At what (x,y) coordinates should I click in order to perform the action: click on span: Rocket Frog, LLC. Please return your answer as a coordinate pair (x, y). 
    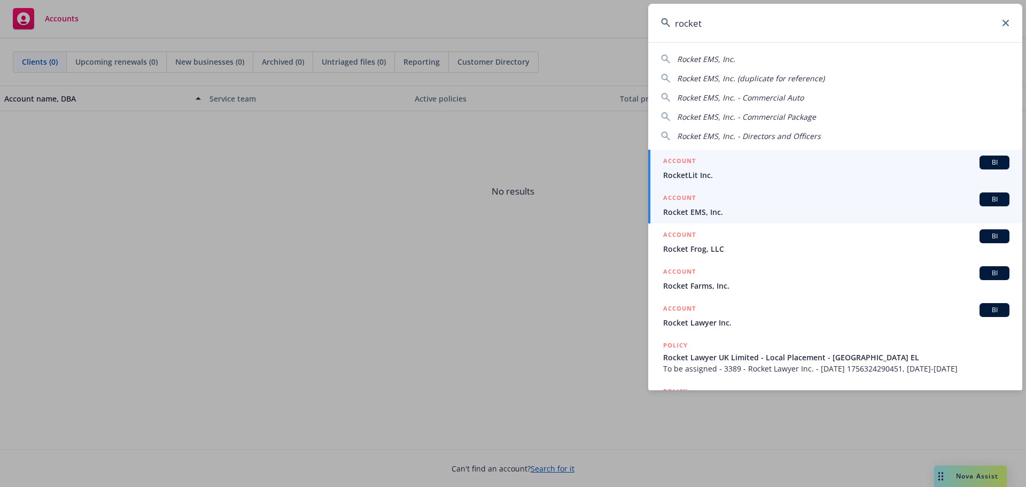
    Looking at the image, I should click on (836, 248).